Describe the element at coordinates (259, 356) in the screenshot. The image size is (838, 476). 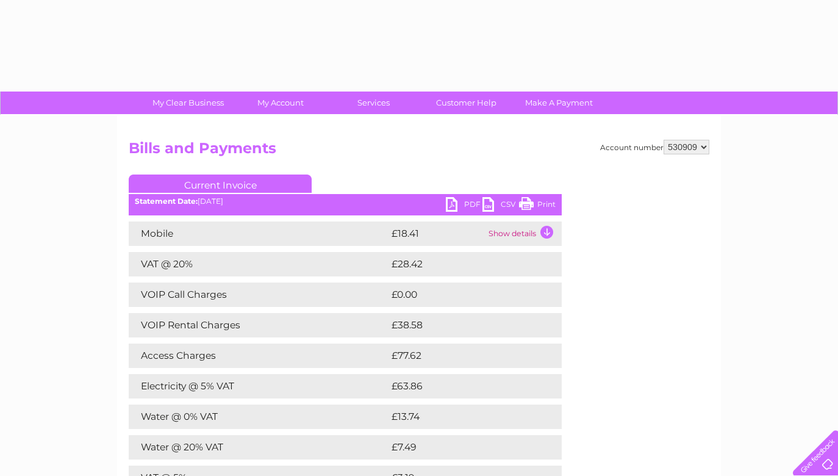
I see `td: Access Charges` at that location.